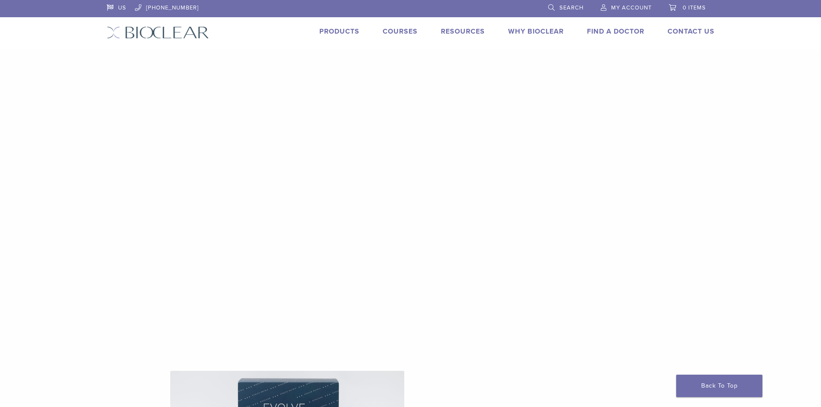  Describe the element at coordinates (572, 8) in the screenshot. I see `span: Search` at that location.